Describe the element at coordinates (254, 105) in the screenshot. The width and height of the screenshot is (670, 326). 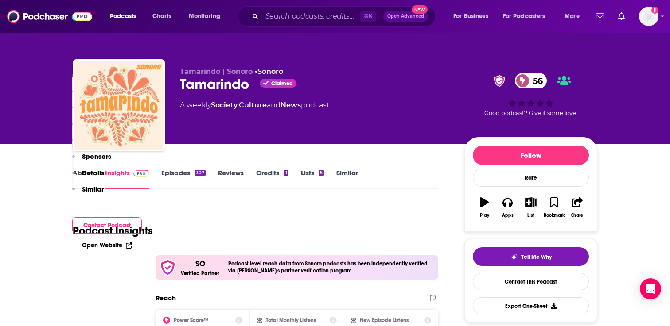
I see `div: A weekly podcast` at that location.